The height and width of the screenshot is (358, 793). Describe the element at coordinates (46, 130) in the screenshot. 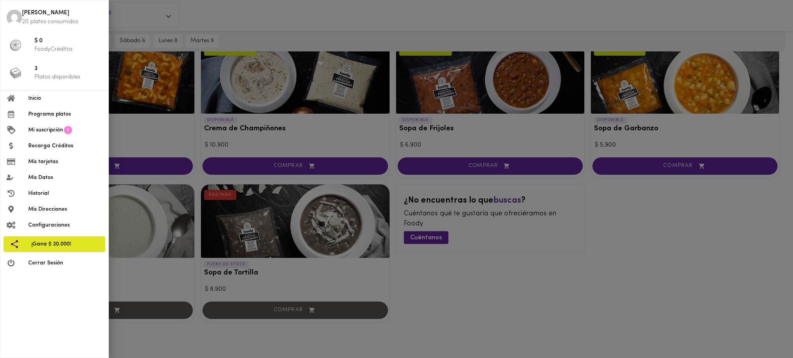

I see `span: Mi suscripción` at that location.